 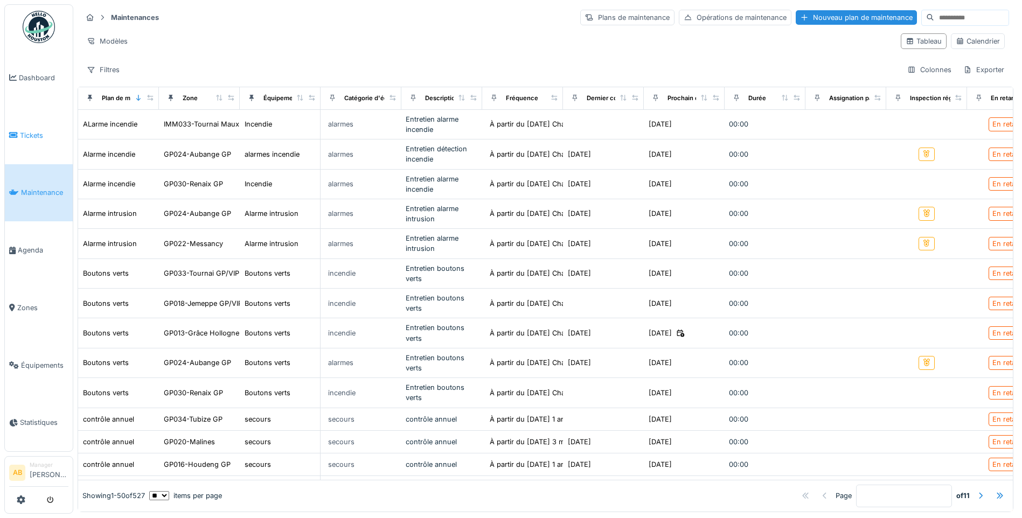 I want to click on div: Tableau, so click(x=924, y=41).